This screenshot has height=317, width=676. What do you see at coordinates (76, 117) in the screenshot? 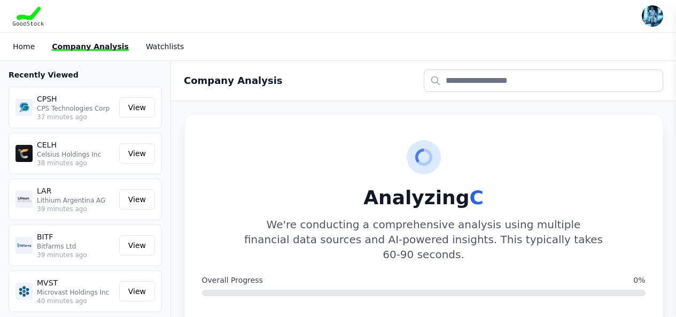
I see `p: 37 minutes ago` at bounding box center [76, 117].